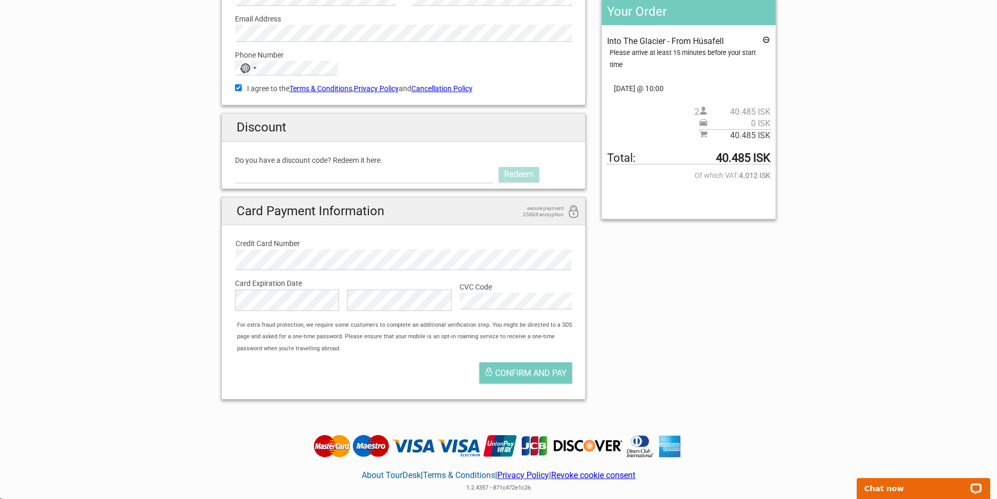  Describe the element at coordinates (755, 175) in the screenshot. I see `strong: 4.012 ISK` at that location.